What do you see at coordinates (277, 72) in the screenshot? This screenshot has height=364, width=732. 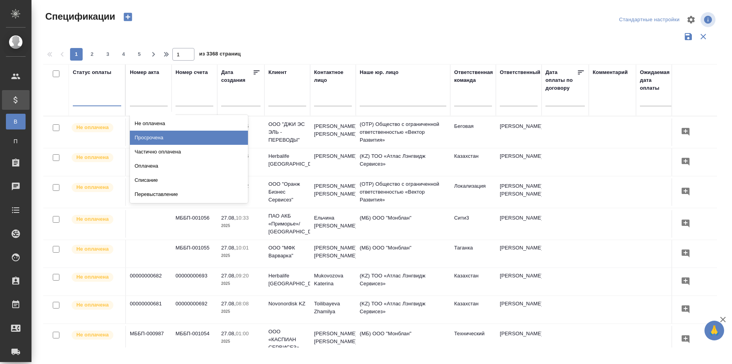 I see `div: Клиент` at bounding box center [277, 72].